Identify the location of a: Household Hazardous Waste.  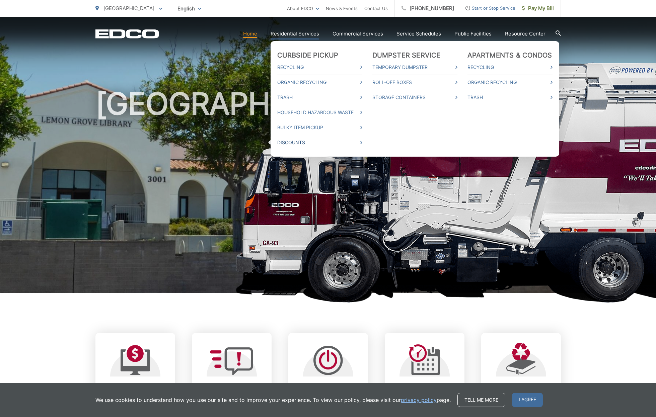
(320, 112).